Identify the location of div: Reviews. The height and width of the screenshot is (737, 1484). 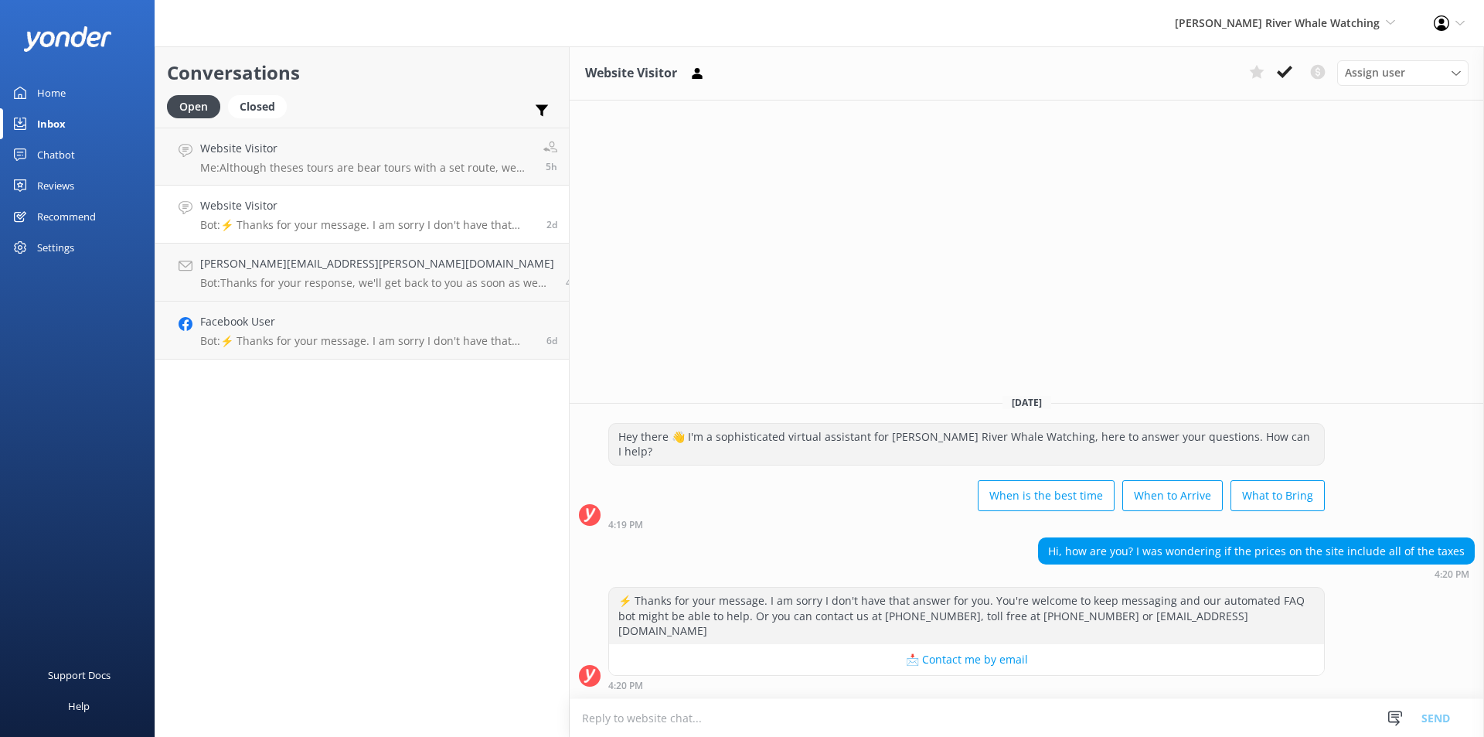
(56, 186).